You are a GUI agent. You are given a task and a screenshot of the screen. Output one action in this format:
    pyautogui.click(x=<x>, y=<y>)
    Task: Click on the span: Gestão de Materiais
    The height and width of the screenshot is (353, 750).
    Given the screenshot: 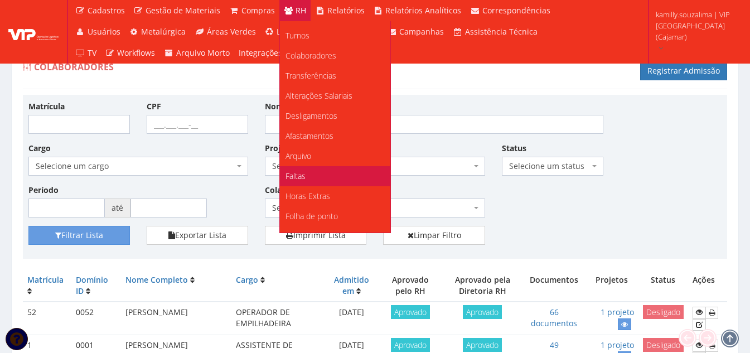 What is the action you would take?
    pyautogui.click(x=183, y=10)
    